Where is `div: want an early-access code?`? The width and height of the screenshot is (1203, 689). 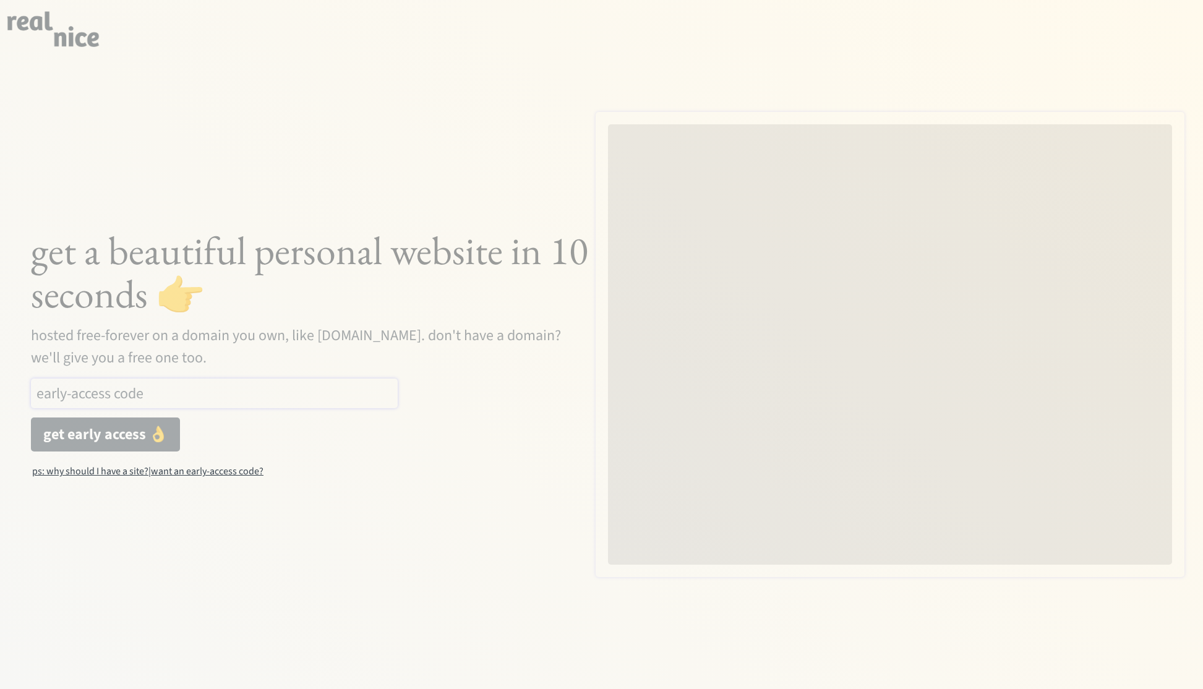
div: want an early-access code? is located at coordinates (207, 471).